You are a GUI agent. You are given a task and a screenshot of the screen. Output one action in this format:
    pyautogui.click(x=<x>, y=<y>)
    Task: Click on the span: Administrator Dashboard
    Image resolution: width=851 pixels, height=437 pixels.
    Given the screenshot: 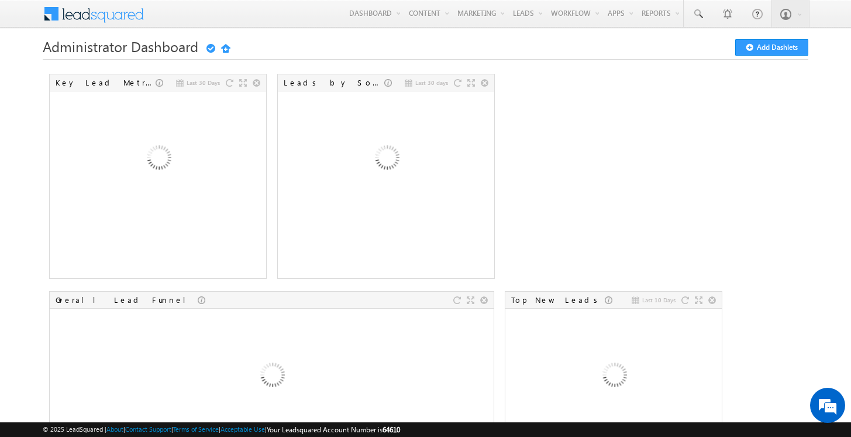 What is the action you would take?
    pyautogui.click(x=121, y=46)
    